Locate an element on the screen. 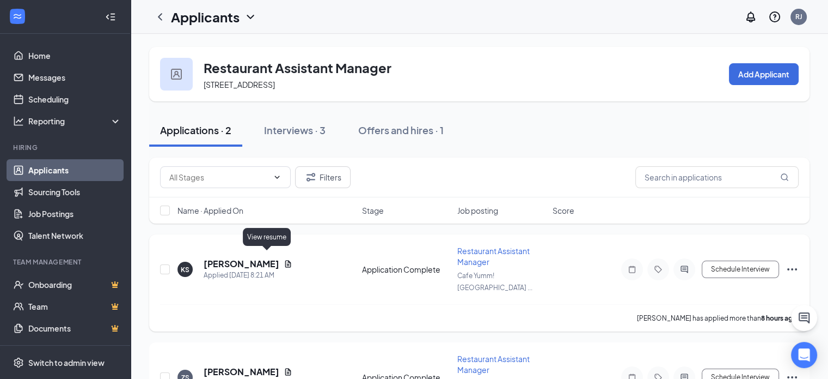  input: Search in applications is located at coordinates (717, 177).